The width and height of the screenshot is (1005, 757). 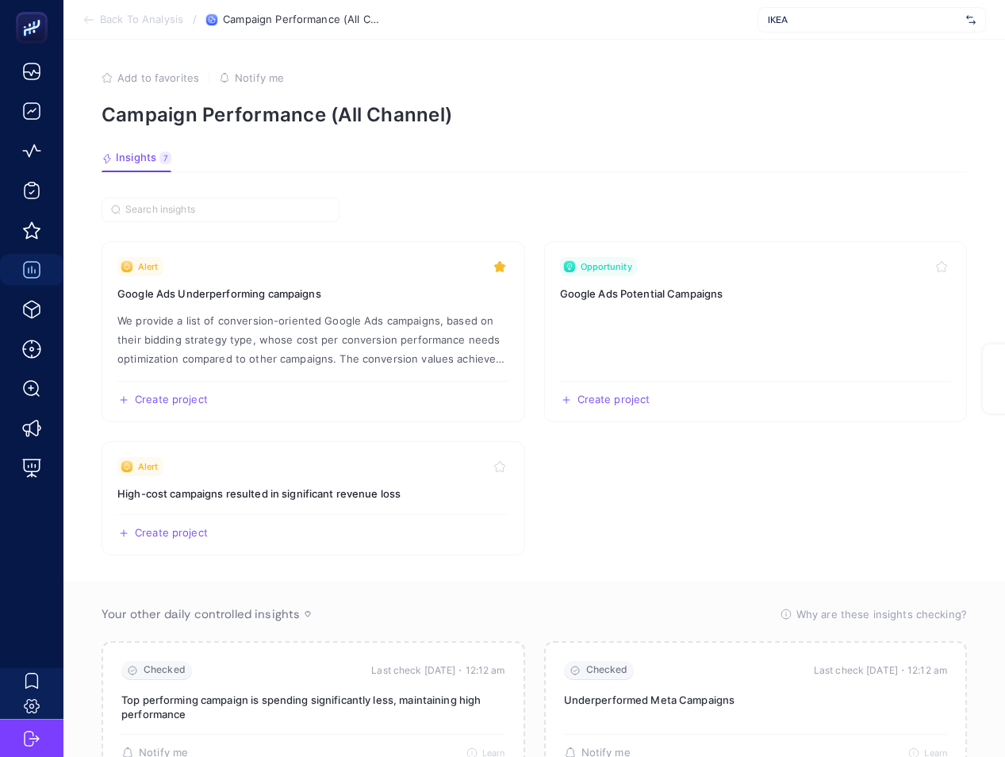 I want to click on span: IKEA, so click(x=864, y=20).